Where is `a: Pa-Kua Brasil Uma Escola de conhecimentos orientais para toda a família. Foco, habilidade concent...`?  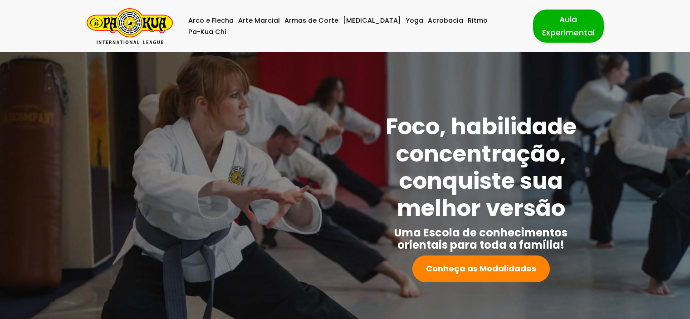 a: Pa-Kua Brasil Uma Escola de conhecimentos orientais para toda a família. Foco, habilidade concent... is located at coordinates (130, 26).